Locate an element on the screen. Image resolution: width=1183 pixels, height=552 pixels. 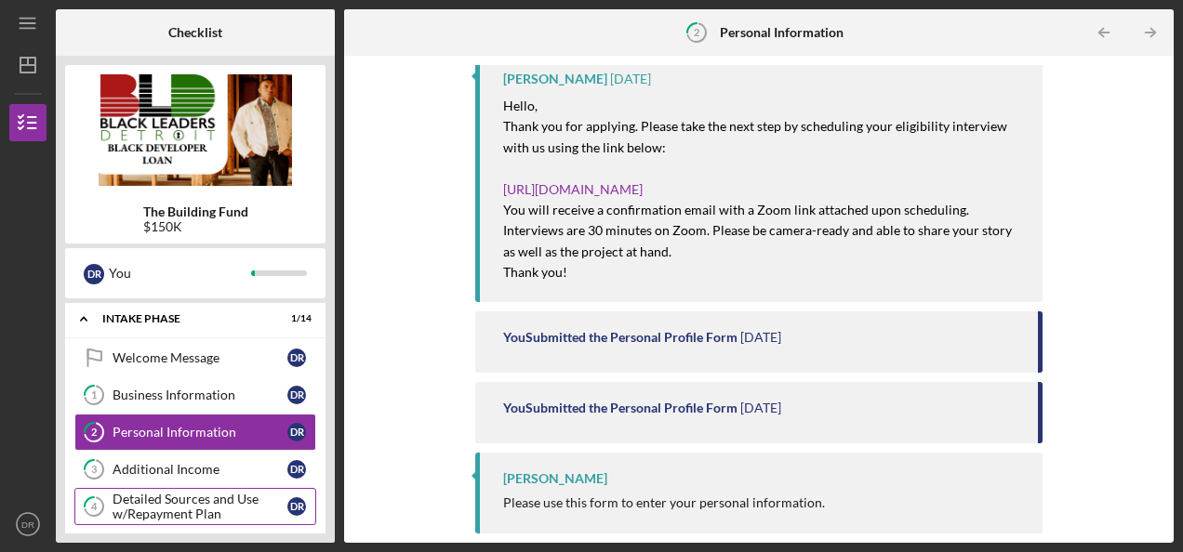
mark: Thank you! is located at coordinates (535, 272).